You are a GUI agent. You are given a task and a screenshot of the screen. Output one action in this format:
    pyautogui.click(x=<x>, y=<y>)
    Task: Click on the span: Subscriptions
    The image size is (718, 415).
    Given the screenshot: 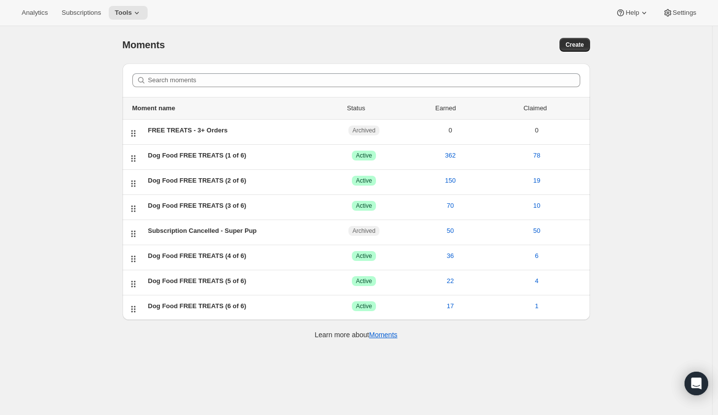 What is the action you would take?
    pyautogui.click(x=81, y=13)
    